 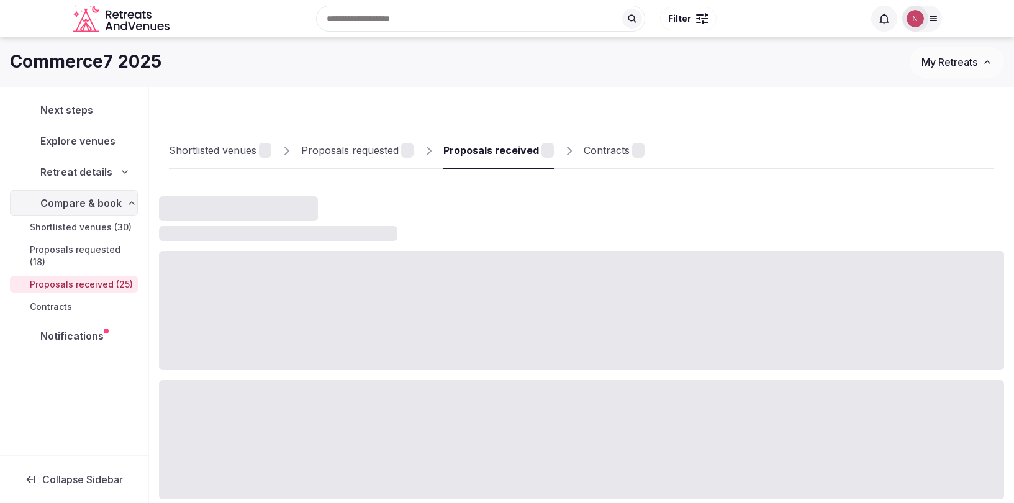 What do you see at coordinates (74, 227) in the screenshot?
I see `a: Shortlisted venues (30)` at bounding box center [74, 227].